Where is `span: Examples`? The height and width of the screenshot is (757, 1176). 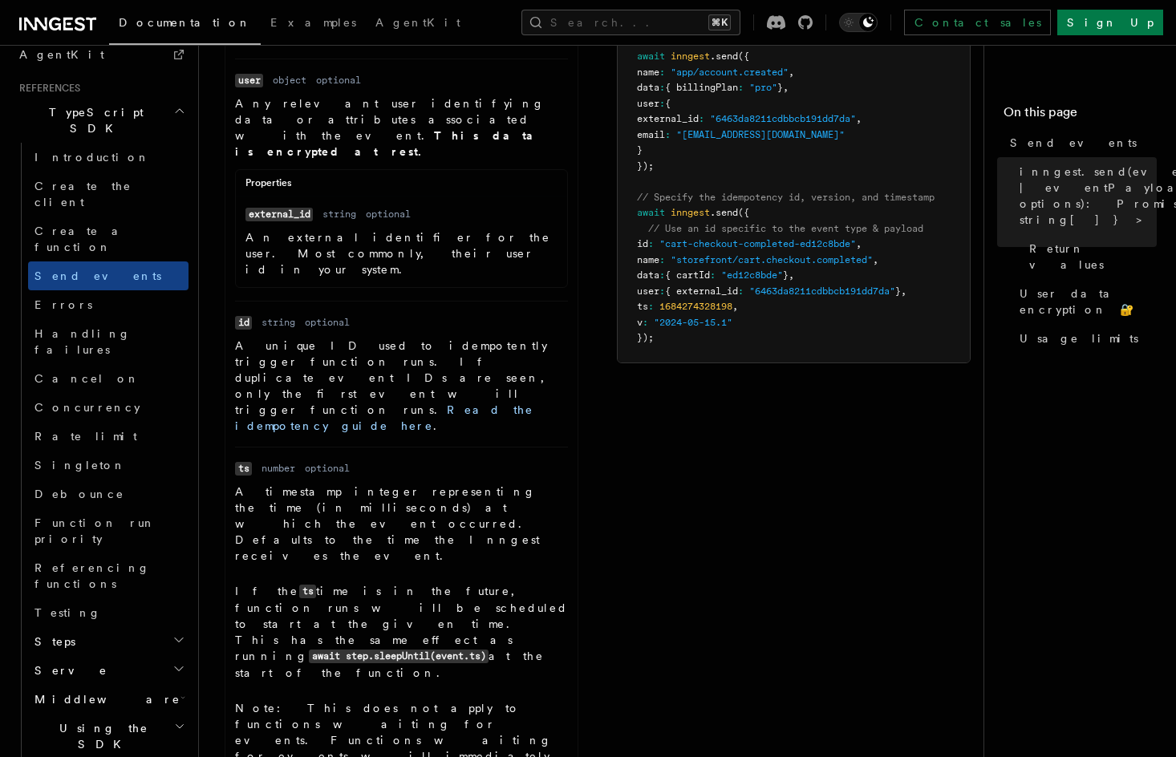 span: Examples is located at coordinates (313, 22).